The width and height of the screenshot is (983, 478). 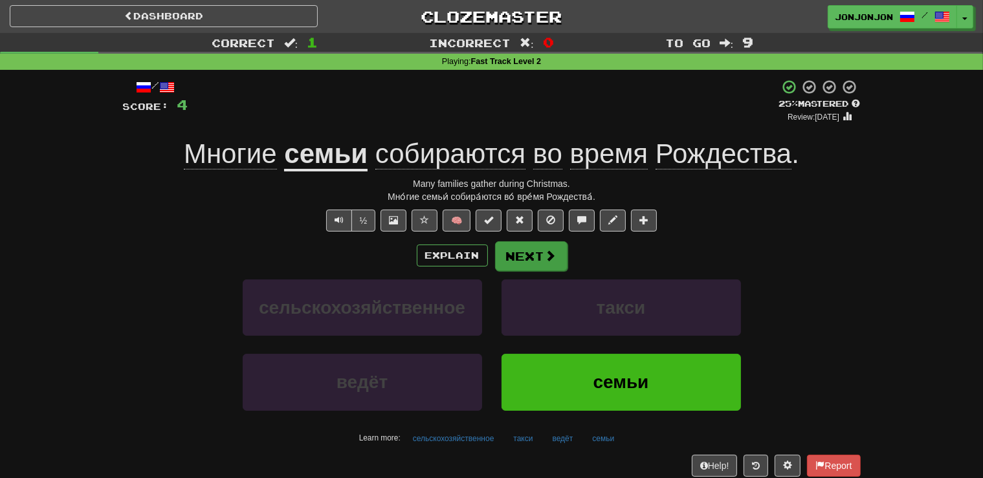 What do you see at coordinates (326, 155) in the screenshot?
I see `strong: семьи` at bounding box center [326, 155].